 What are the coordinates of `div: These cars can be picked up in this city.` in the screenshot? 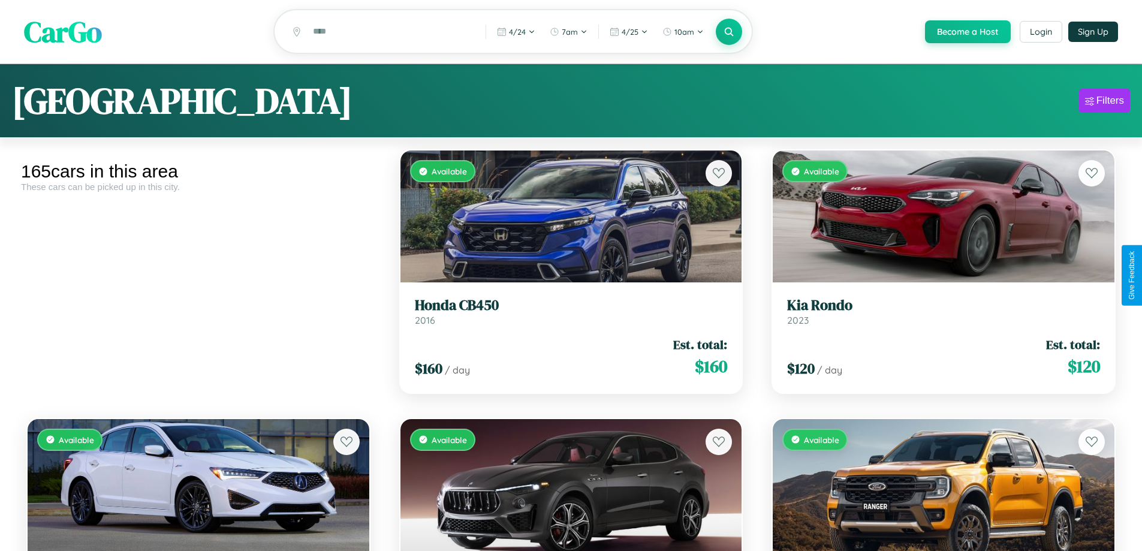 It's located at (198, 186).